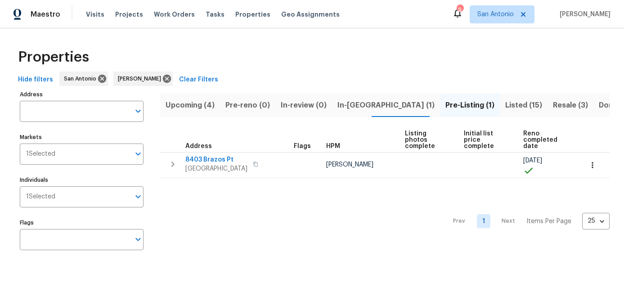  What do you see at coordinates (546, 140) in the screenshot?
I see `span: Reno completed date` at bounding box center [546, 140].